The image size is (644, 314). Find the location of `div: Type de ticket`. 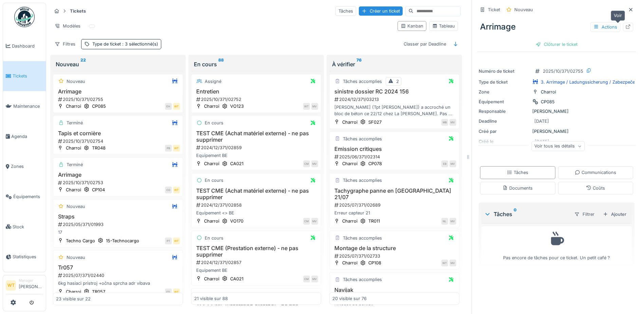

div: Type de ticket is located at coordinates (504, 82).